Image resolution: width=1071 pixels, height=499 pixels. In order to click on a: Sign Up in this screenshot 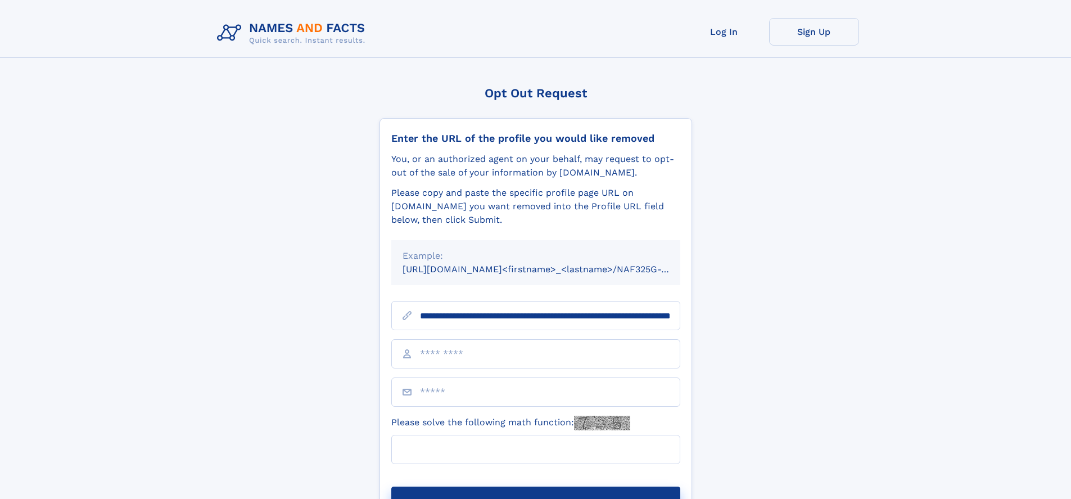, I will do `click(814, 31)`.